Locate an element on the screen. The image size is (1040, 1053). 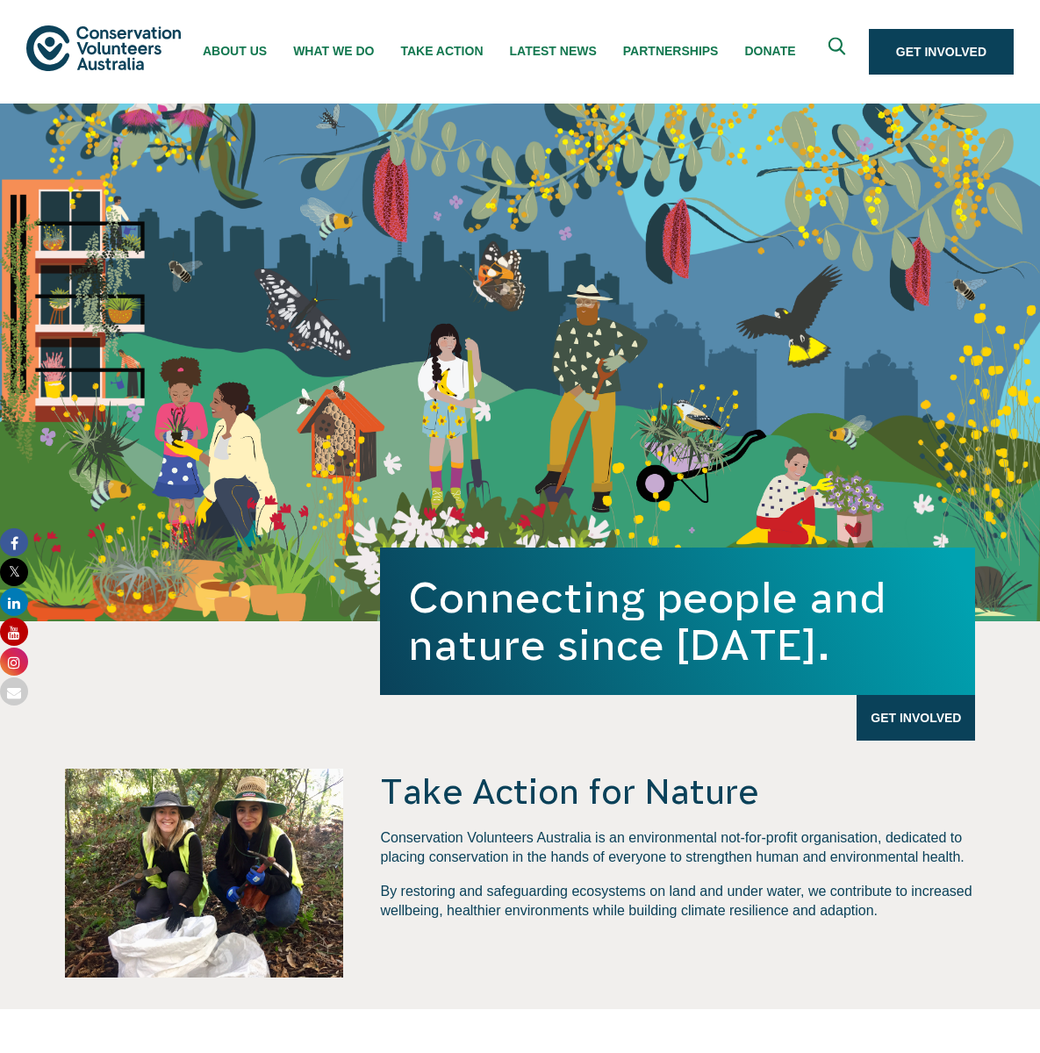
img: logo.svg is located at coordinates (104, 47).